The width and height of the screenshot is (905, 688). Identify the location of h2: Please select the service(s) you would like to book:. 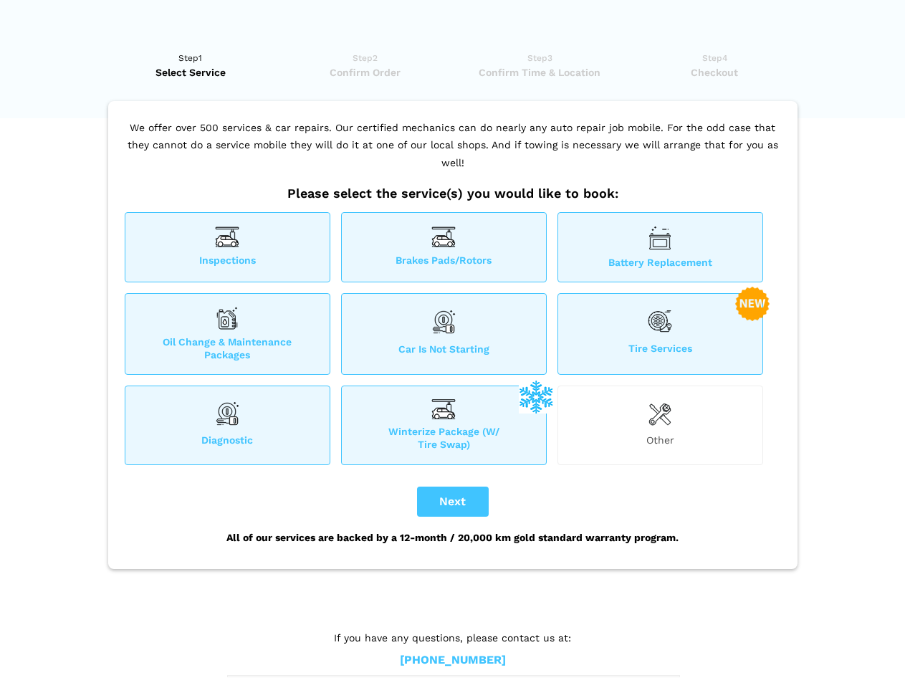
(453, 193).